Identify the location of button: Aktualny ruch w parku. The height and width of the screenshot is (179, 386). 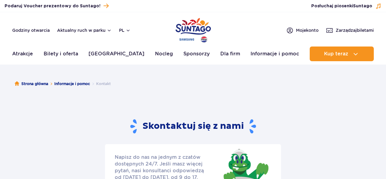
(84, 30).